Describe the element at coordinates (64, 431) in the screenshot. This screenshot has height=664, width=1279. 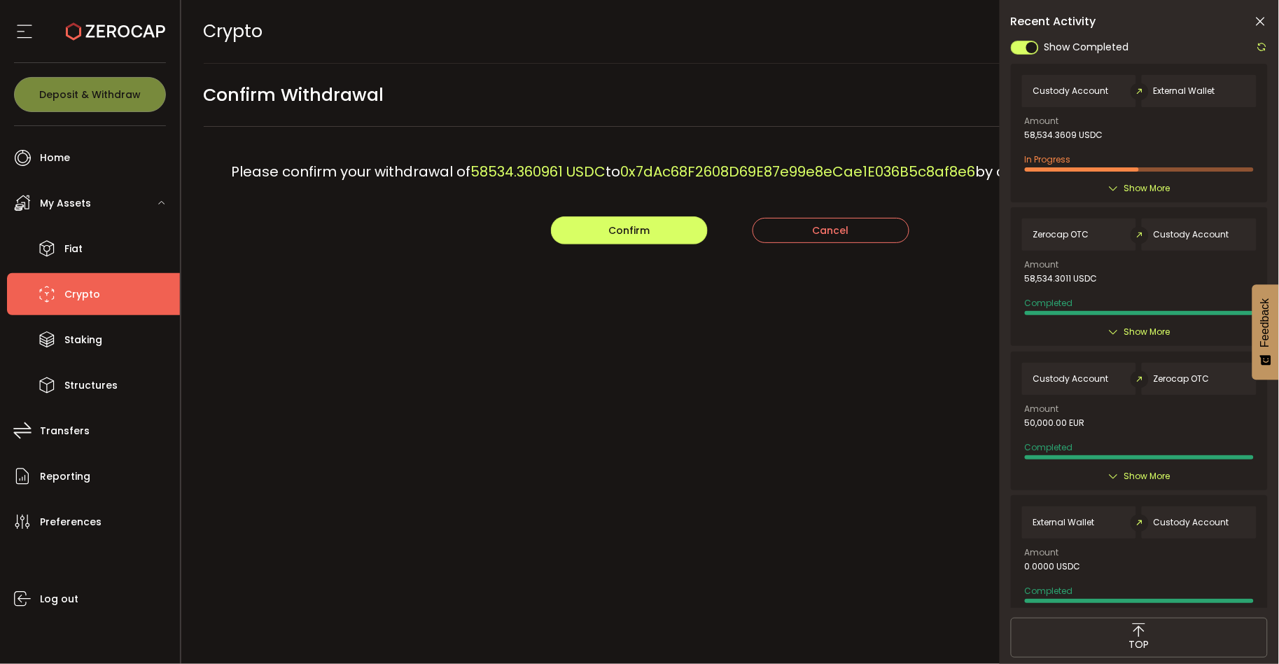
I see `span: Transfers` at that location.